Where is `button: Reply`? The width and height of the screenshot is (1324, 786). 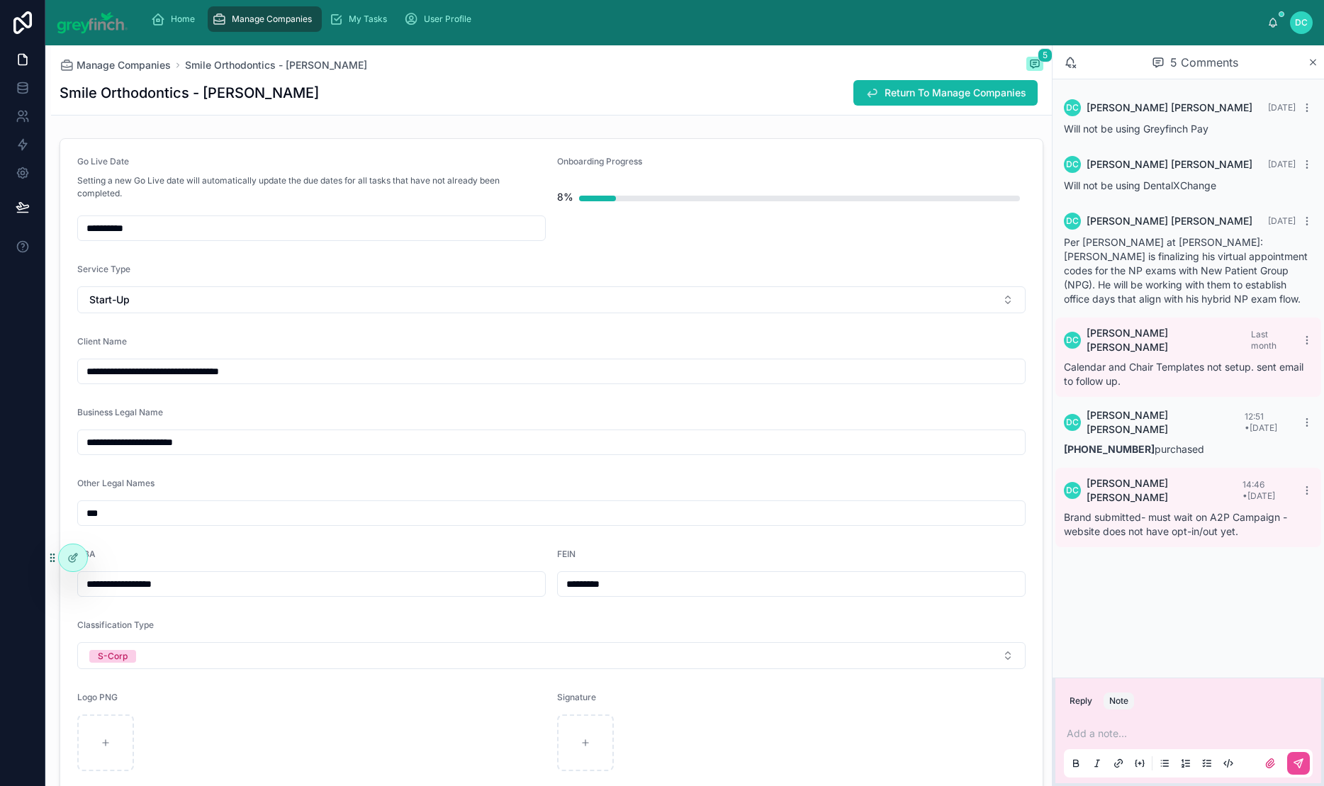 button: Reply is located at coordinates (1081, 701).